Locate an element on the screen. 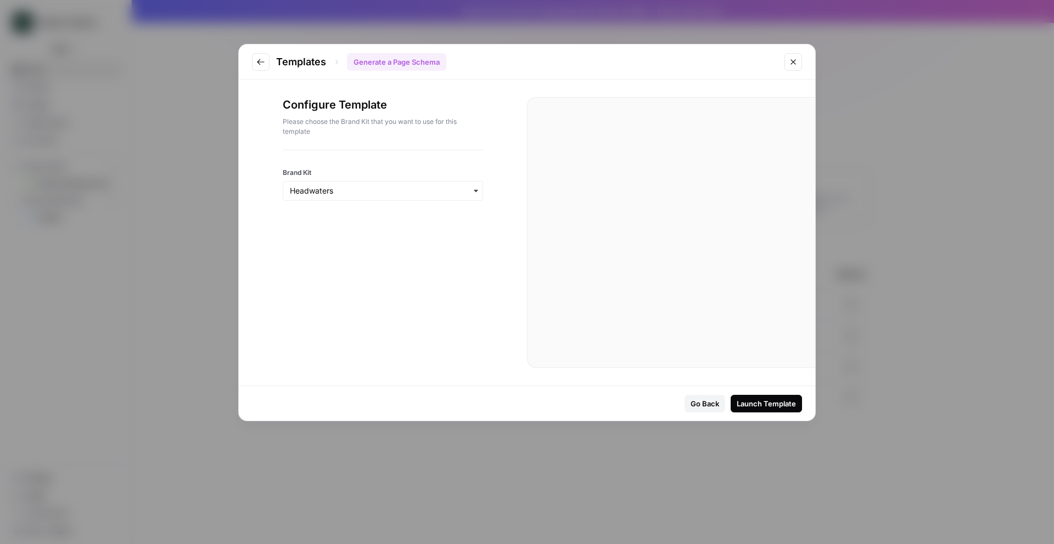 The height and width of the screenshot is (544, 1054). div: Generate a Page Schema is located at coordinates (396, 62).